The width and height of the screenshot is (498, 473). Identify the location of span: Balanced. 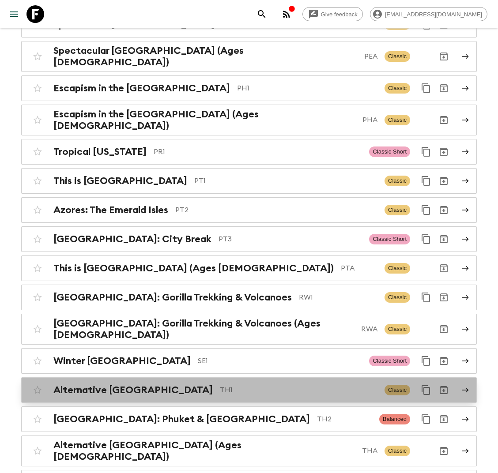
(395, 419).